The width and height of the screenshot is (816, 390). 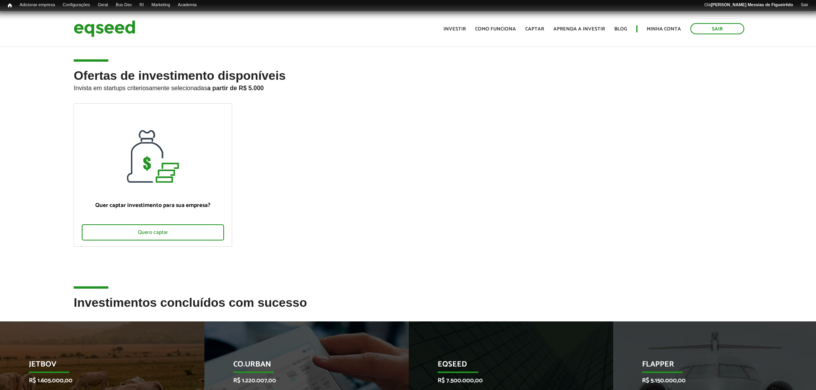 I want to click on h2: Investimentos concluídos com sucesso, so click(x=408, y=309).